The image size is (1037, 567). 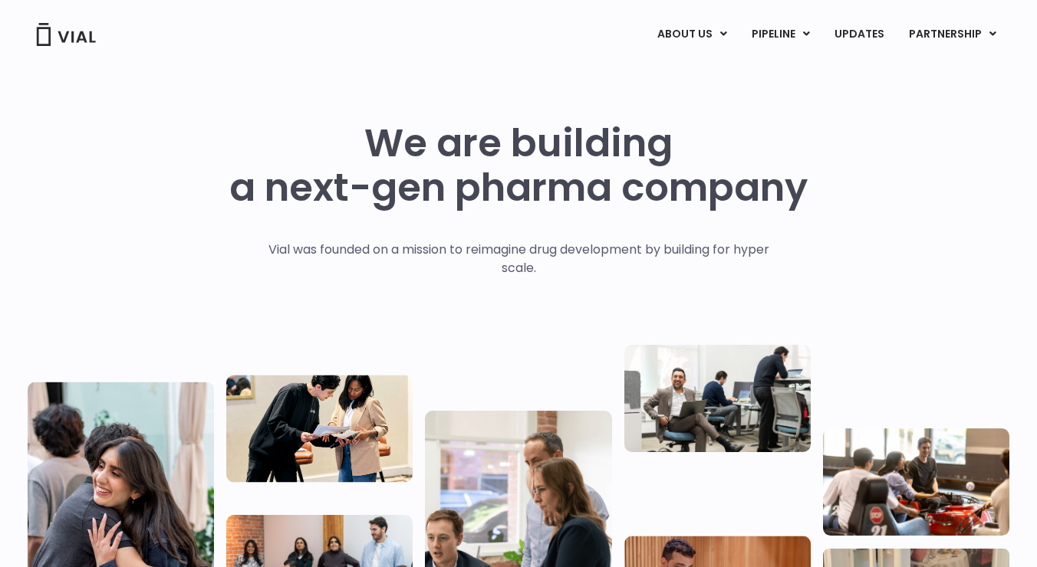 I want to click on img: Vial Logo, so click(x=66, y=35).